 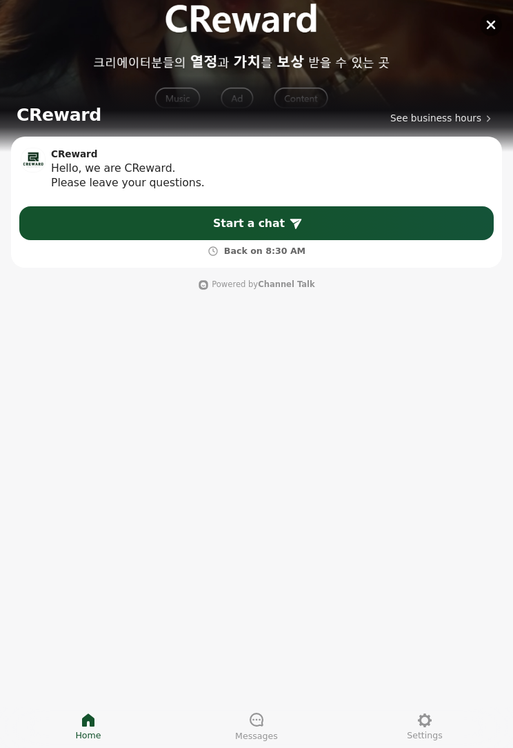 What do you see at coordinates (257, 170) in the screenshot?
I see `a: CRewardHello, we are CReward.Please leave your questions.` at bounding box center [257, 170].